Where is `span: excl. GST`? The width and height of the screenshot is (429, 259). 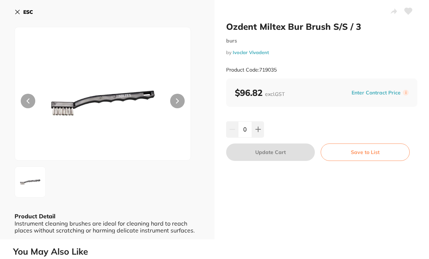 span: excl. GST is located at coordinates (275, 94).